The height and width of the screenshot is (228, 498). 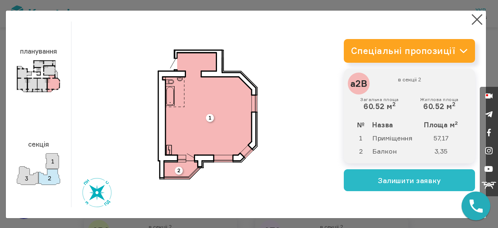 I want to click on td: 3,35, so click(x=445, y=151).